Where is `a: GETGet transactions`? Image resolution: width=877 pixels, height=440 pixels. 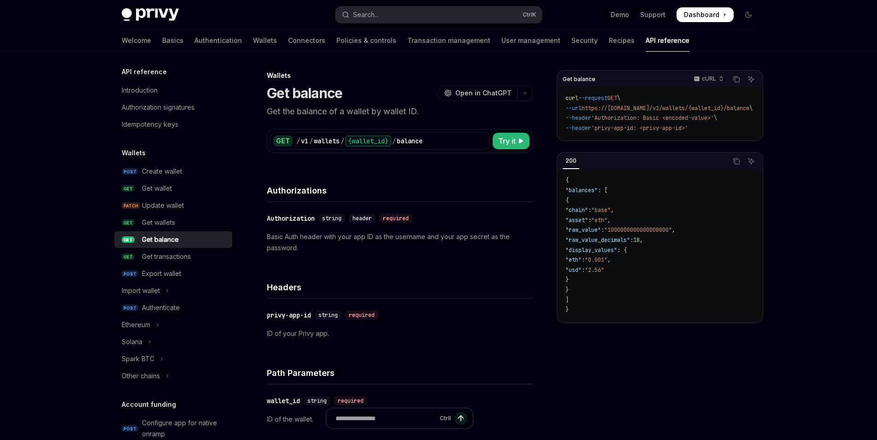
a: GETGet transactions is located at coordinates (173, 257).